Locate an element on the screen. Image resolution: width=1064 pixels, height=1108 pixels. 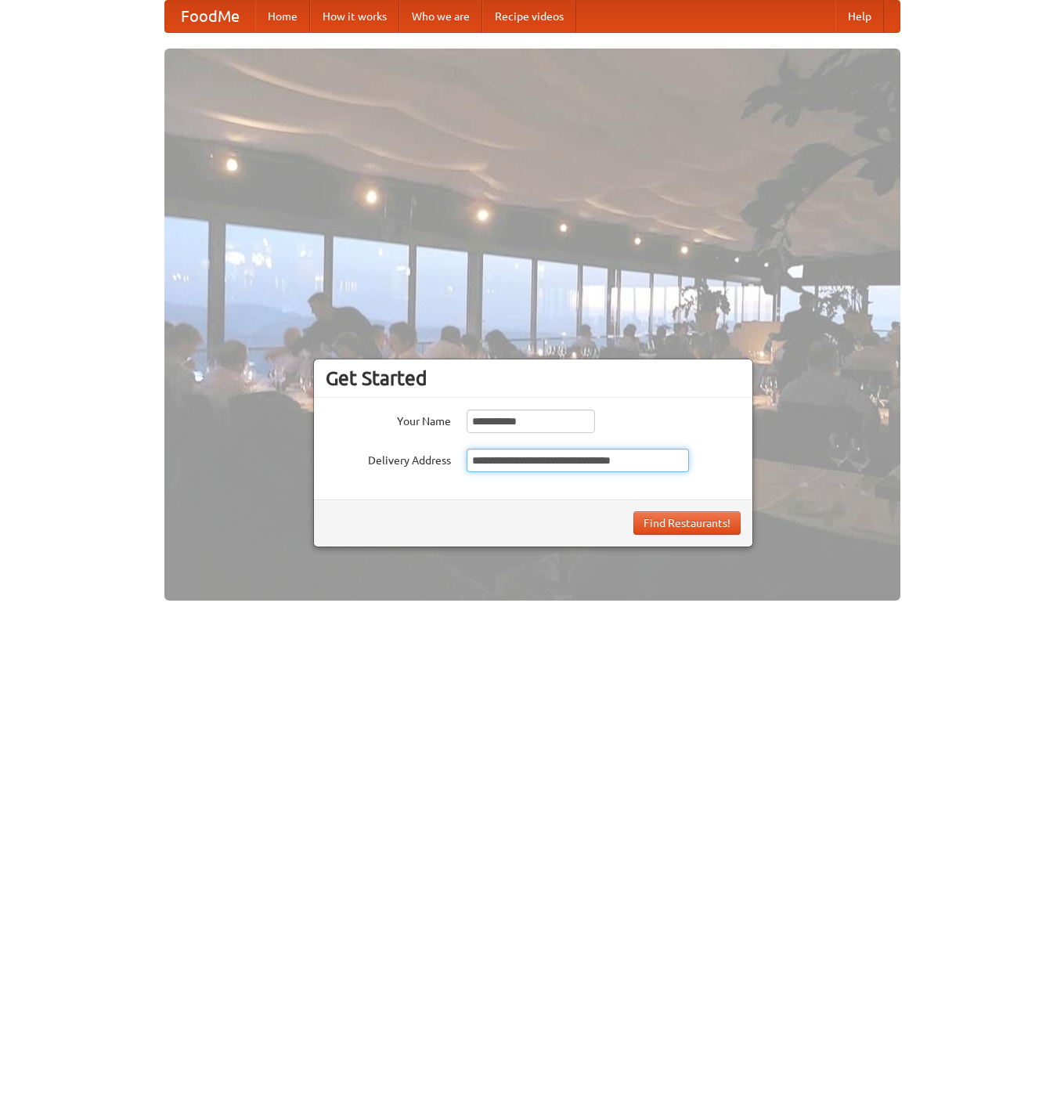
a: Home is located at coordinates (283, 16).